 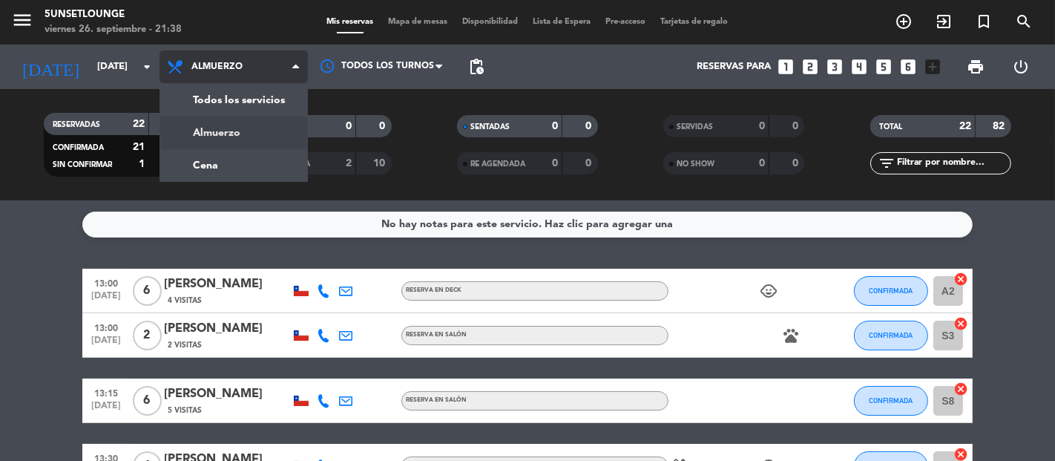 What do you see at coordinates (147, 67) in the screenshot?
I see `i: arrow_drop_down` at bounding box center [147, 67].